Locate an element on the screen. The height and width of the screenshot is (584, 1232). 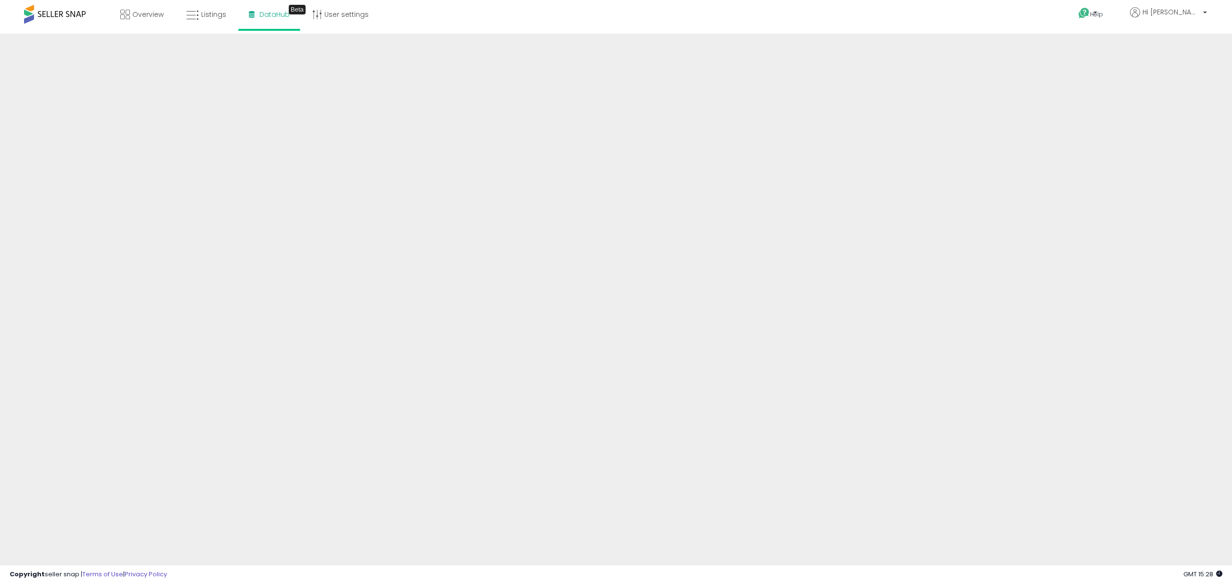
div: Tooltip anchor is located at coordinates (297, 10).